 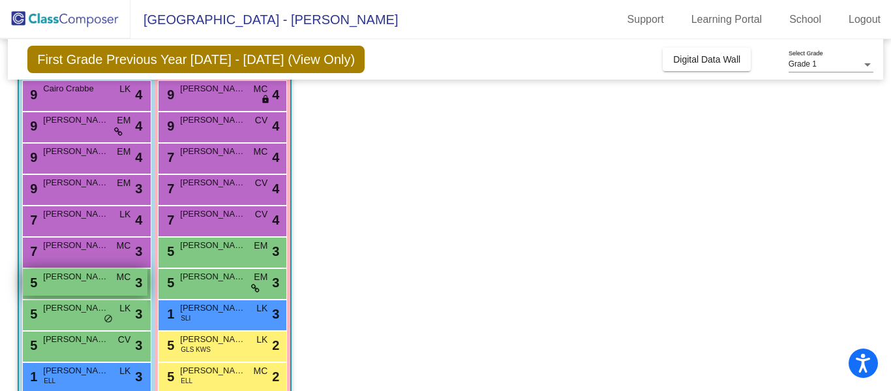 What do you see at coordinates (802, 64) in the screenshot?
I see `span: Grade 1` at bounding box center [802, 64].